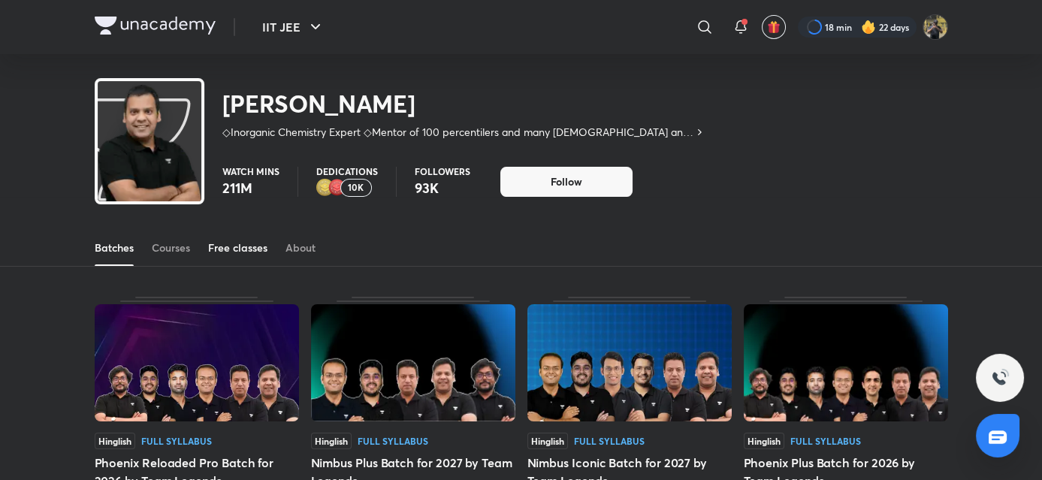 The width and height of the screenshot is (1042, 480). Describe the element at coordinates (300, 248) in the screenshot. I see `div: About` at that location.